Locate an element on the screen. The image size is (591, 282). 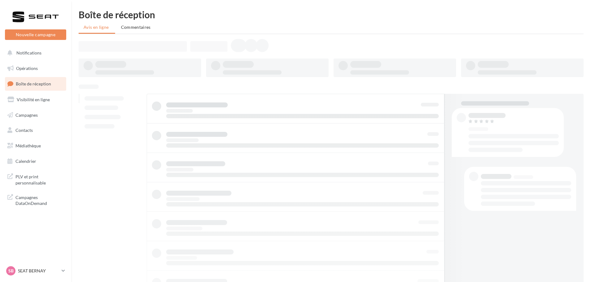
a: Calendrier is located at coordinates (36, 161).